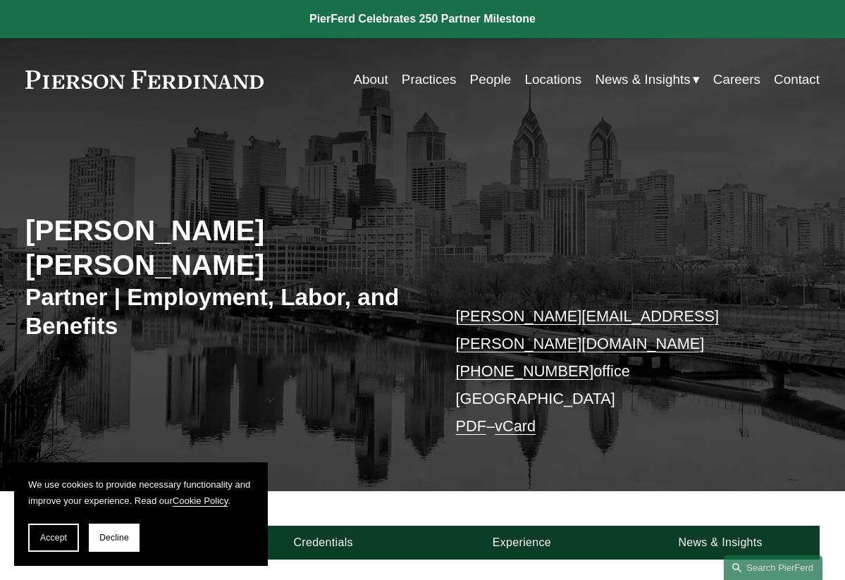 The image size is (845, 580). Describe the element at coordinates (796, 80) in the screenshot. I see `a: Contact` at that location.